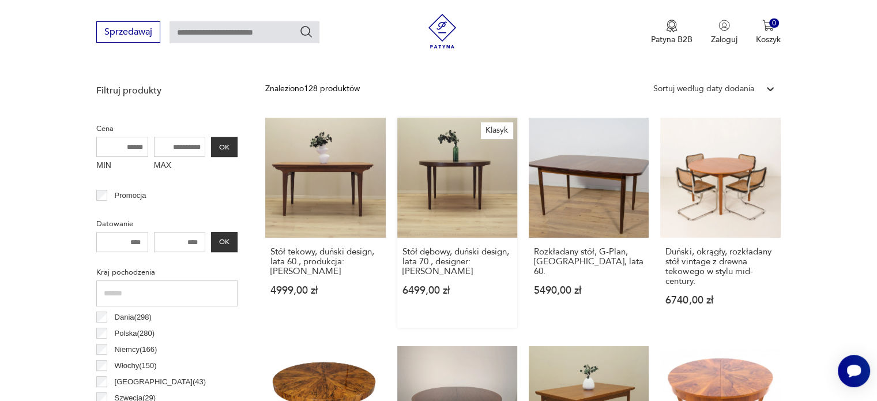 The height and width of the screenshot is (401, 877). I want to click on p: Polska ( 280 ), so click(134, 333).